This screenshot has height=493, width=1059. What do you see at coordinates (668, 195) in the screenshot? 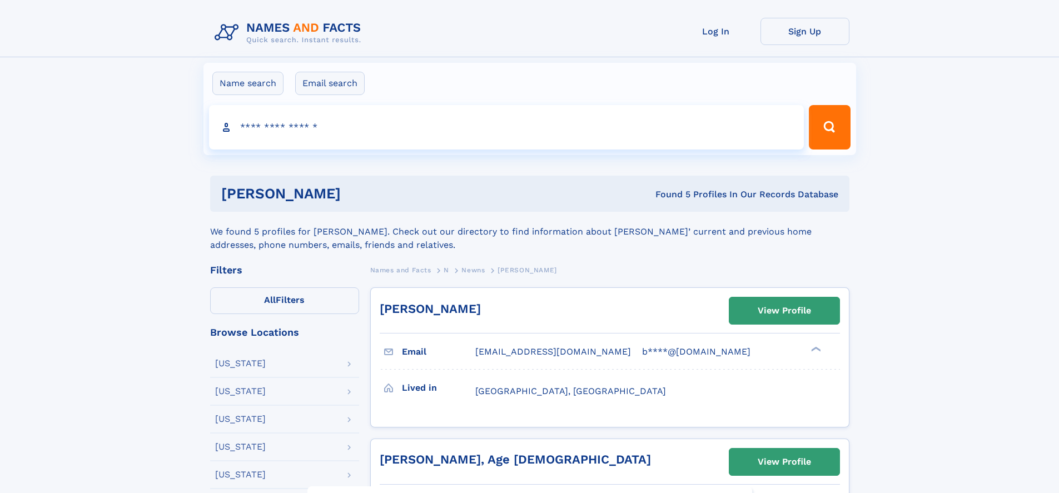
I see `div: Found 5 Profiles In Our Records Database` at bounding box center [668, 195].